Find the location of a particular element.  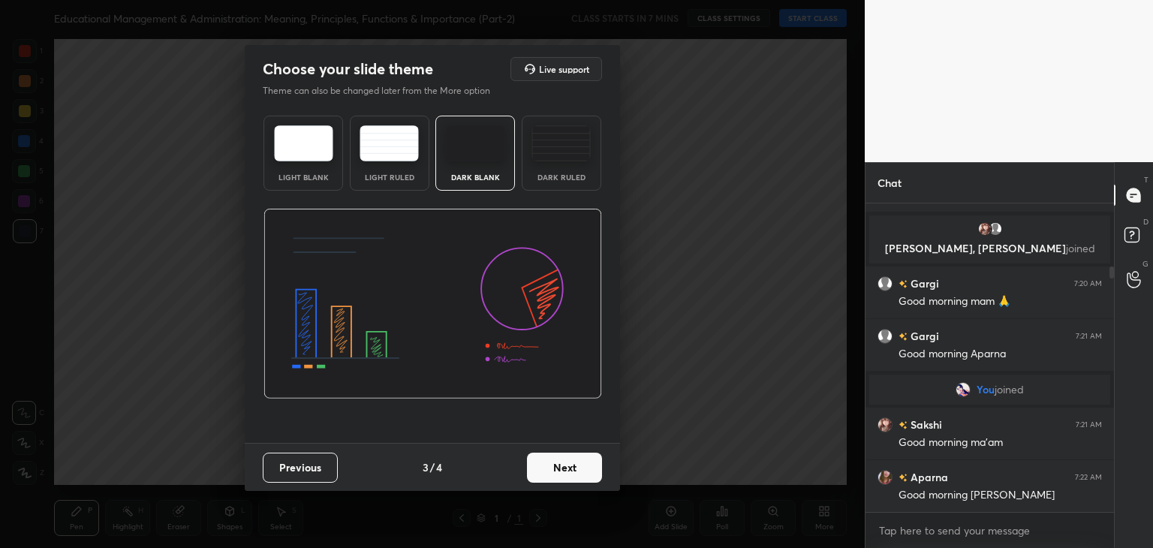

div: Good morning ma'am is located at coordinates (1000, 443).